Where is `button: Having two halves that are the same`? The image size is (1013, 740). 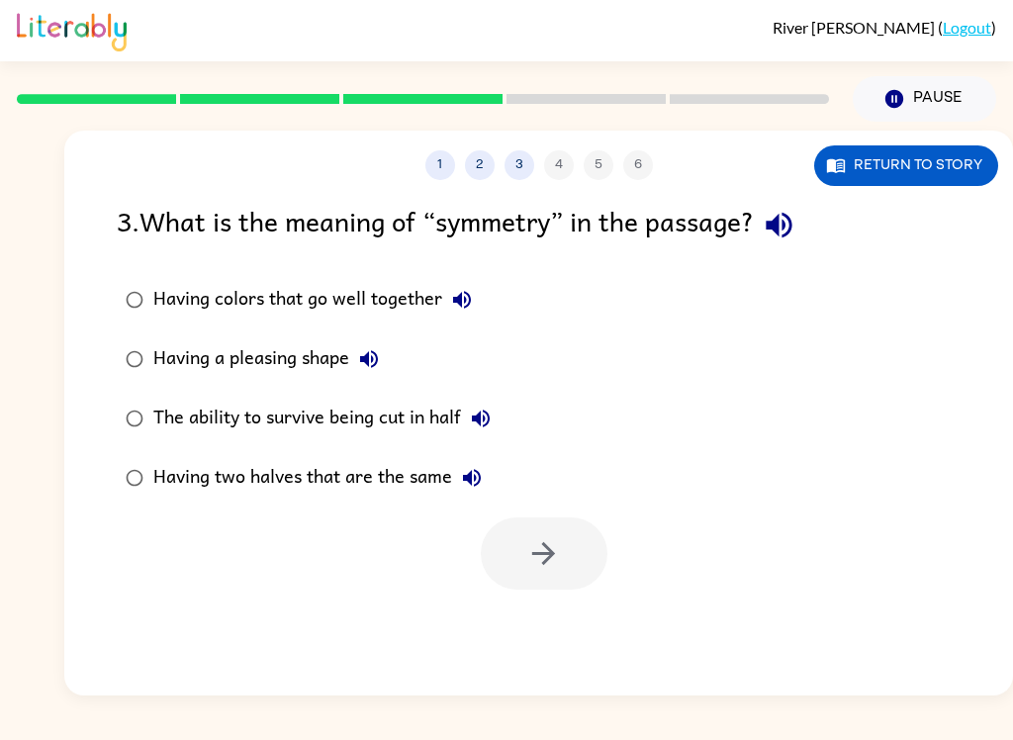 button: Having two halves that are the same is located at coordinates (472, 478).